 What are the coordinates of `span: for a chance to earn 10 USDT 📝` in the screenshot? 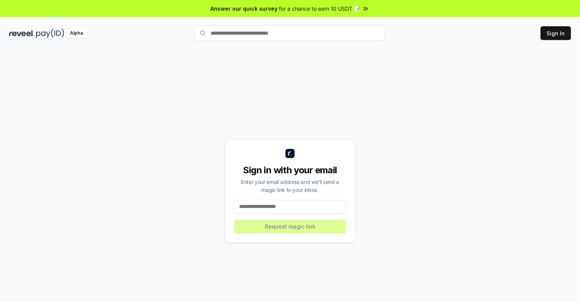 It's located at (320, 8).